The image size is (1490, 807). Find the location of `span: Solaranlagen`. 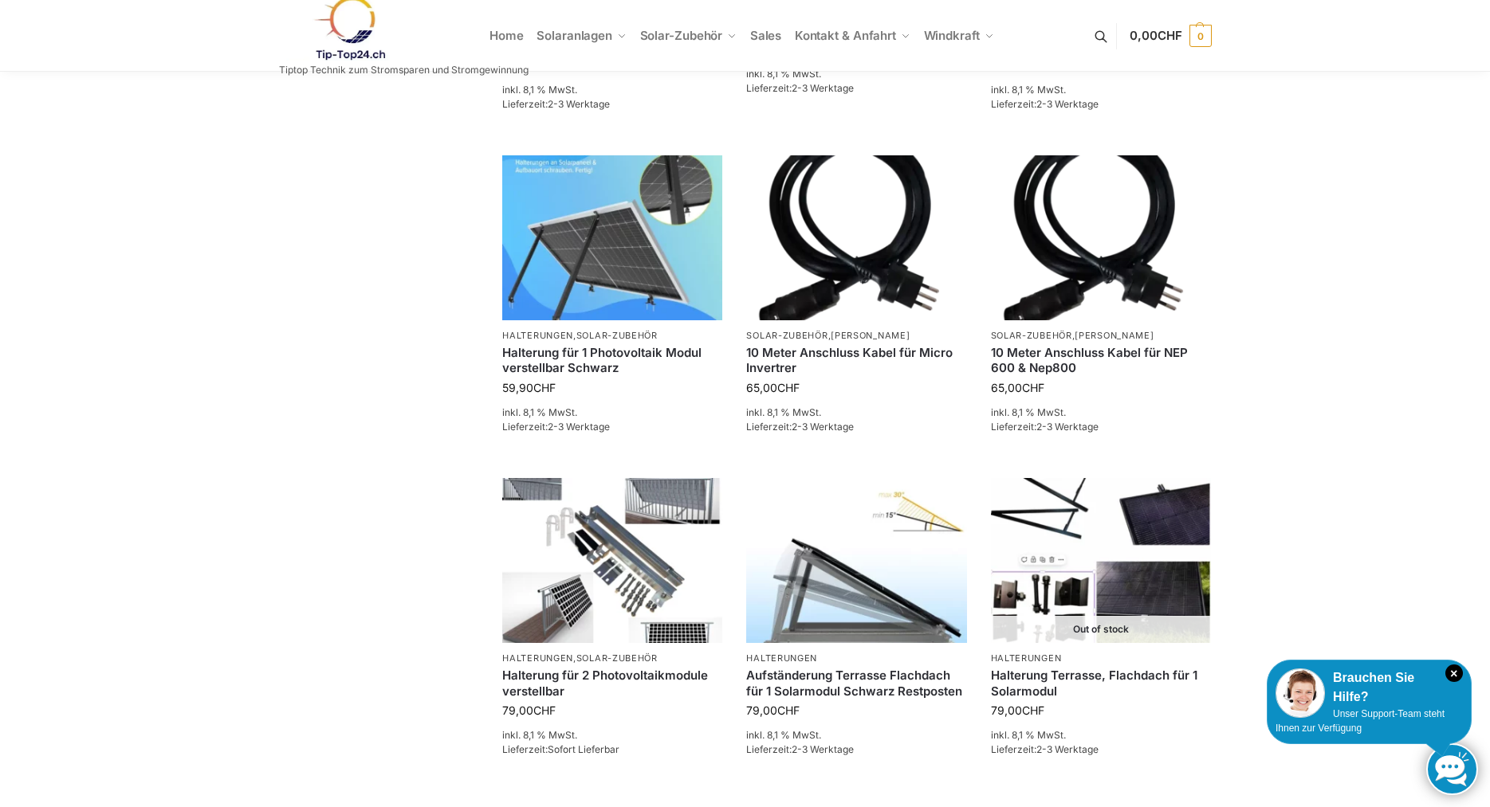

span: Solaranlagen is located at coordinates (574, 35).